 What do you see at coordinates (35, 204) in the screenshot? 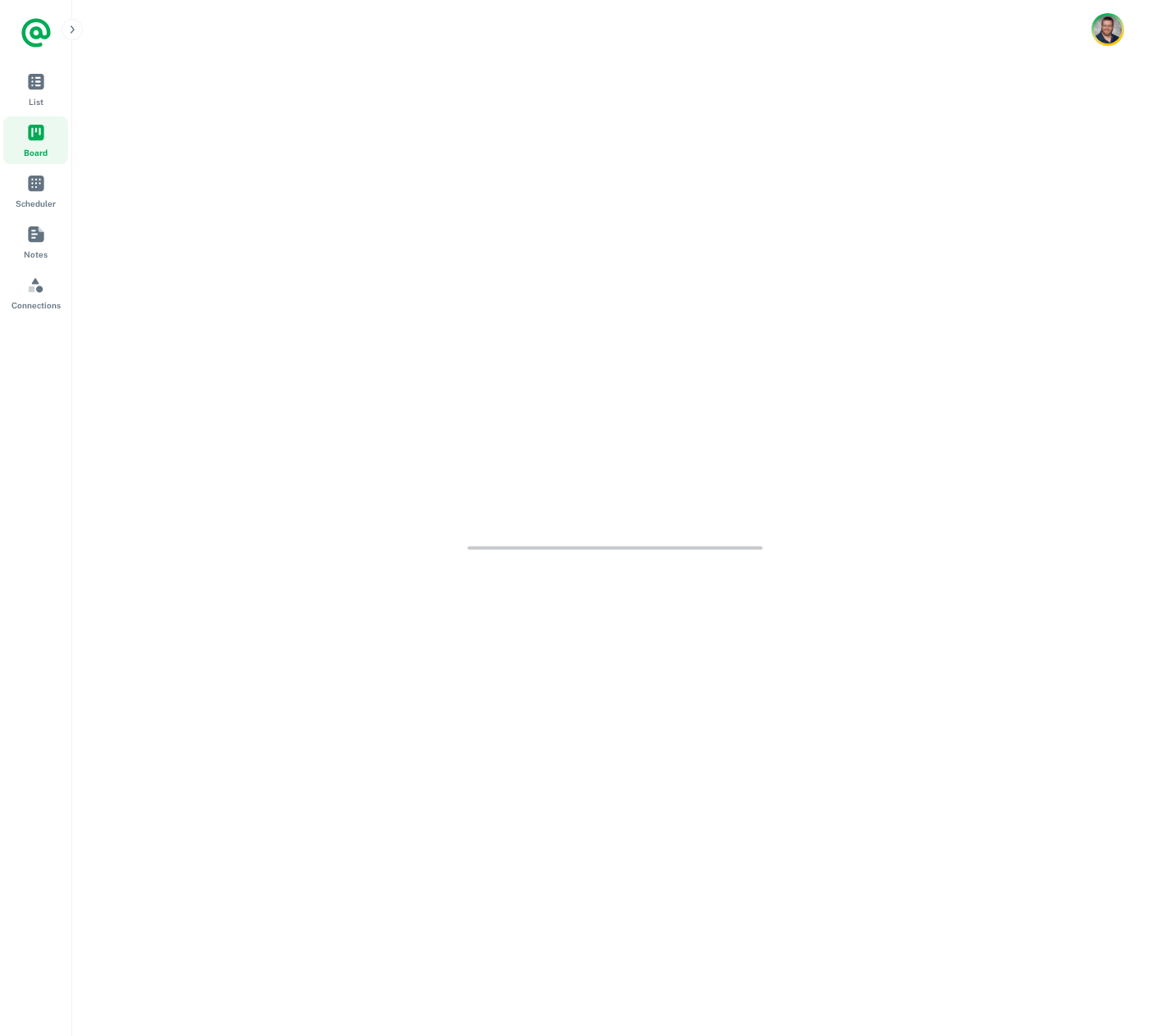
I see `span: Scheduler` at bounding box center [35, 204].